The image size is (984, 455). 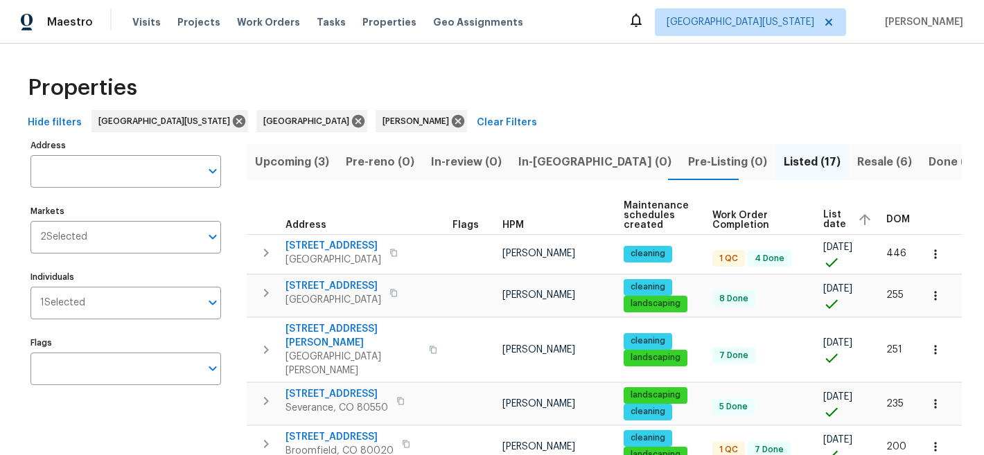 I want to click on span: Tasks, so click(x=331, y=22).